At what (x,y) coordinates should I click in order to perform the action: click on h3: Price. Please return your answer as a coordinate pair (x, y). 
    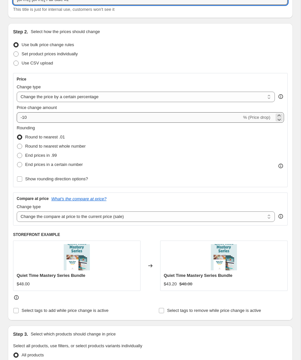
    Looking at the image, I should click on (21, 79).